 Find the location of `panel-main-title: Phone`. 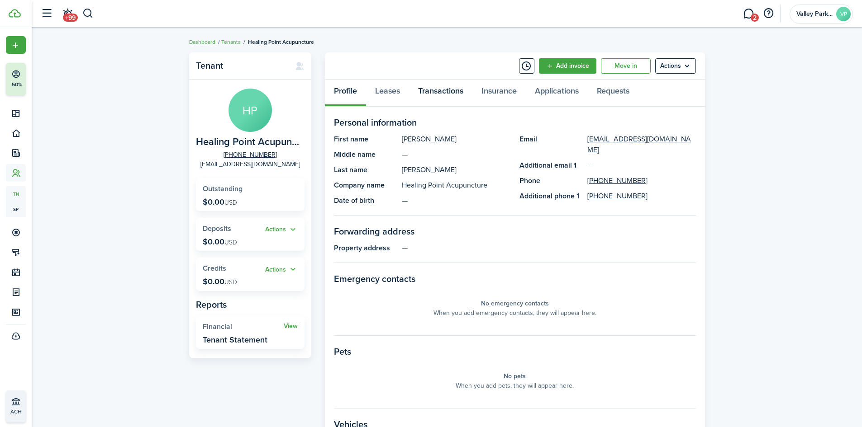

panel-main-title: Phone is located at coordinates (551, 181).